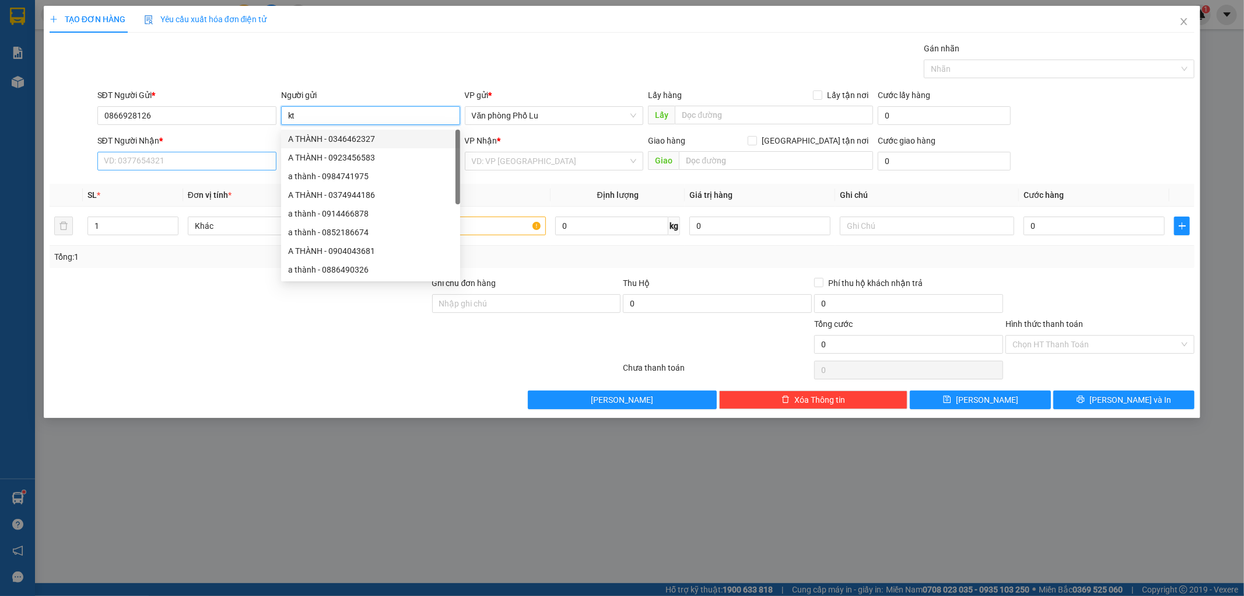 The height and width of the screenshot is (596, 1244). What do you see at coordinates (370, 213) in the screenshot?
I see `div: a thành - 0914466878` at bounding box center [370, 213].